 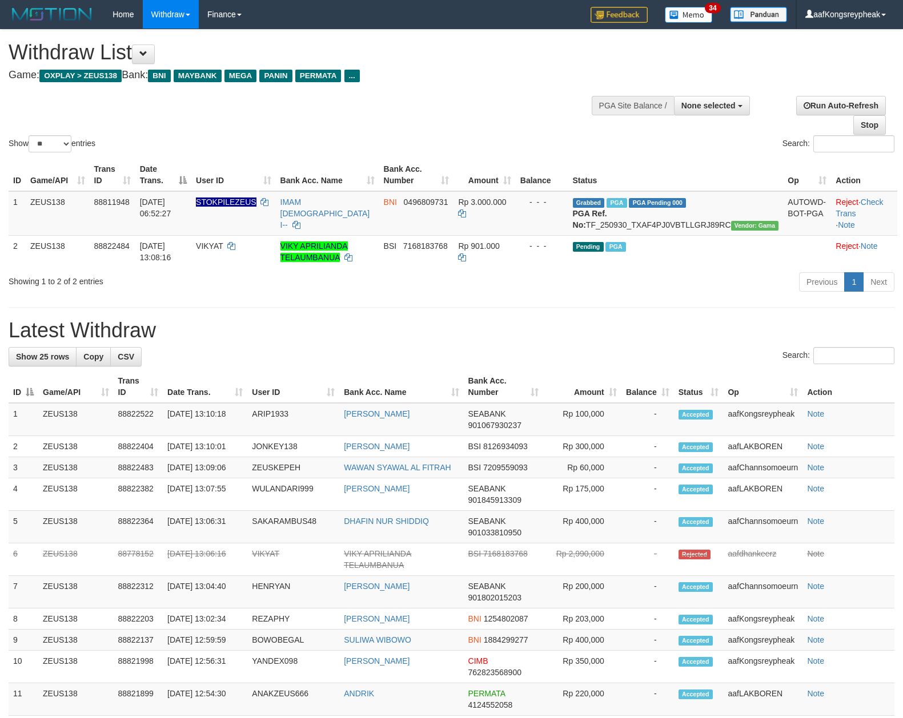 I want to click on td: 88822137, so click(x=138, y=640).